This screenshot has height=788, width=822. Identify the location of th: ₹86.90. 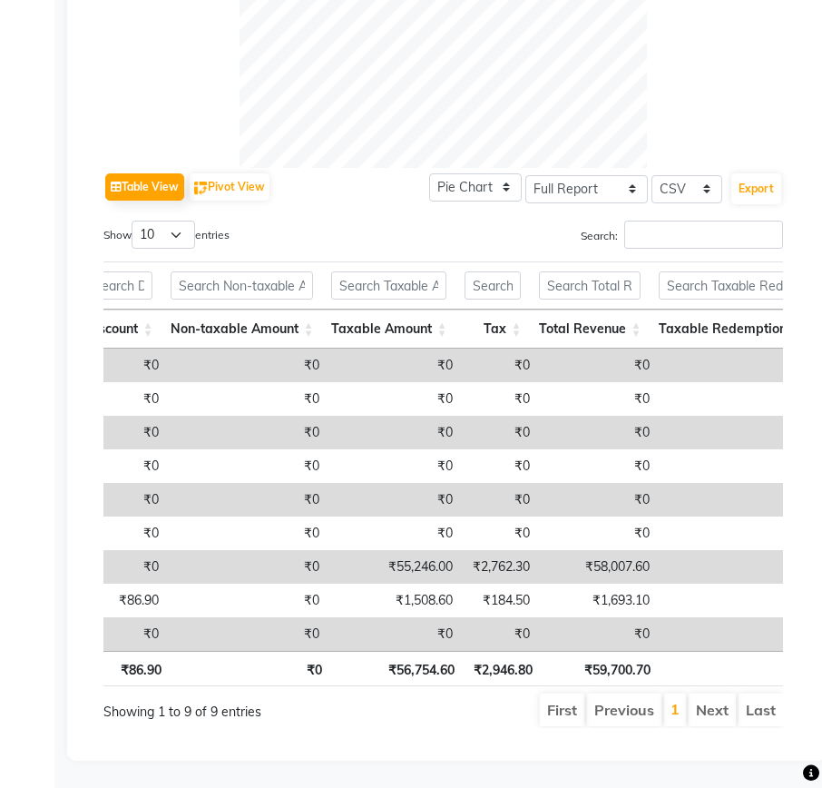
(128, 668).